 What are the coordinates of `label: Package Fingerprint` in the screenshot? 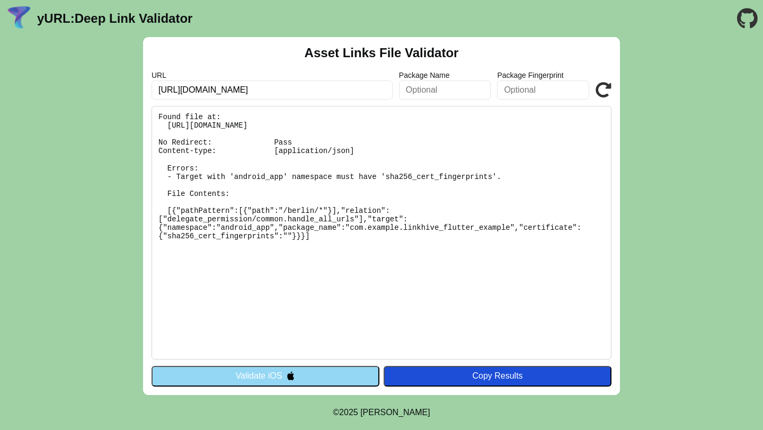 It's located at (543, 75).